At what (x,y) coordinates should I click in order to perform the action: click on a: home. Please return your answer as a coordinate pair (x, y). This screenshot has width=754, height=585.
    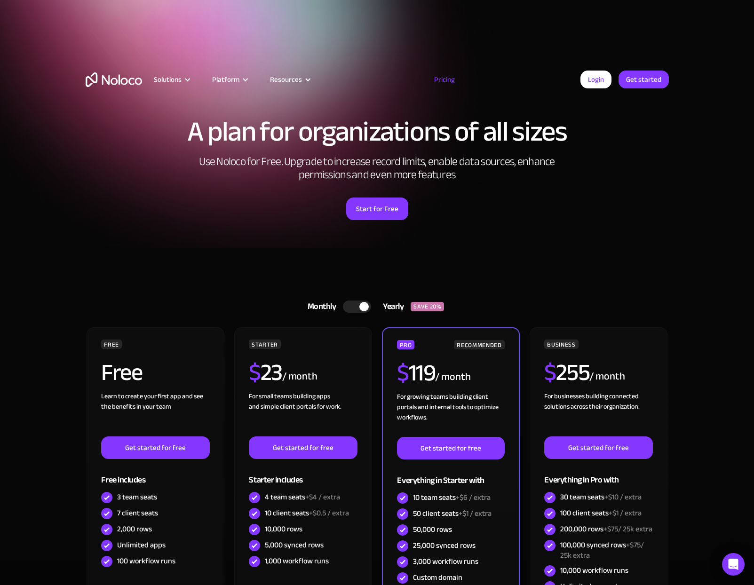
    Looking at the image, I should click on (114, 80).